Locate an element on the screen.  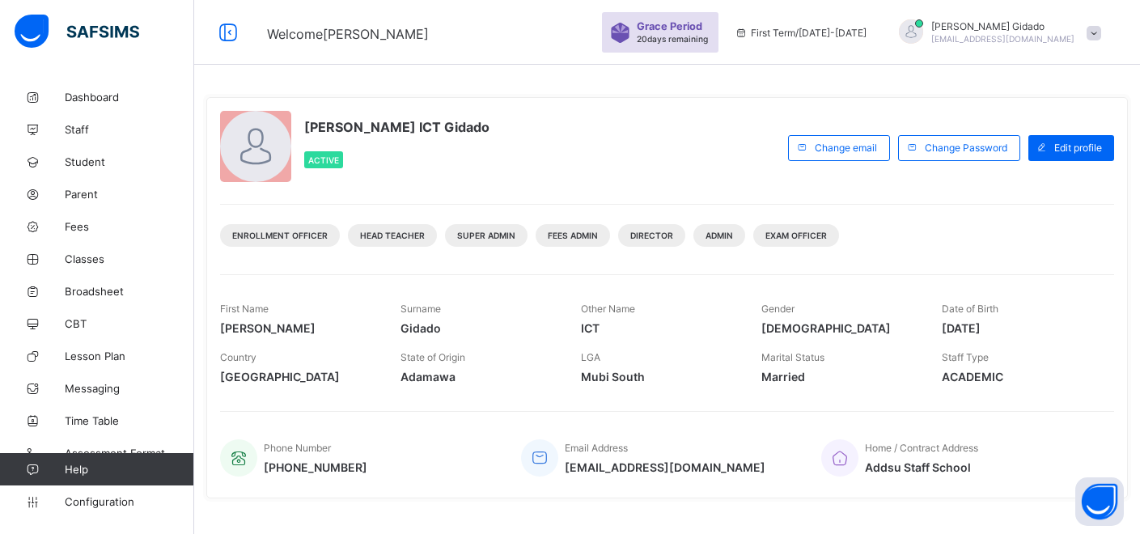
span: State of Origin is located at coordinates (433, 357).